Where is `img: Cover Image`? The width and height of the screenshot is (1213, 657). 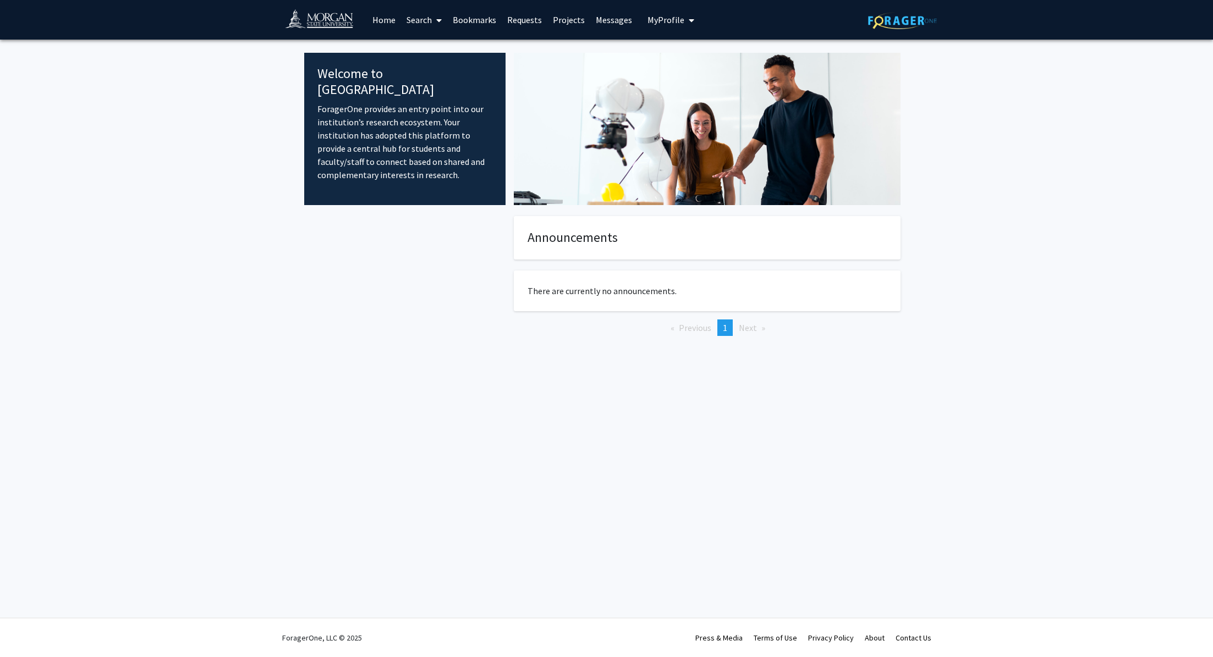
img: Cover Image is located at coordinates (707, 129).